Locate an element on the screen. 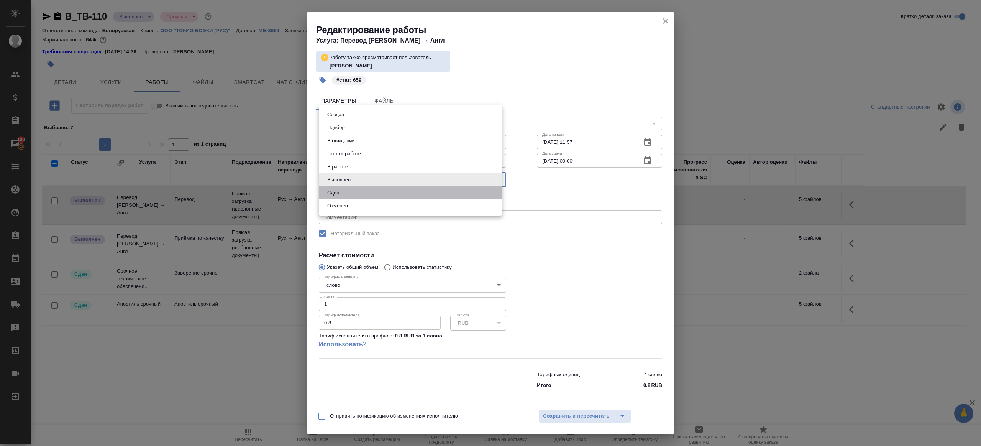 Image resolution: width=981 pixels, height=446 pixels. button: В ожидании is located at coordinates (341, 141).